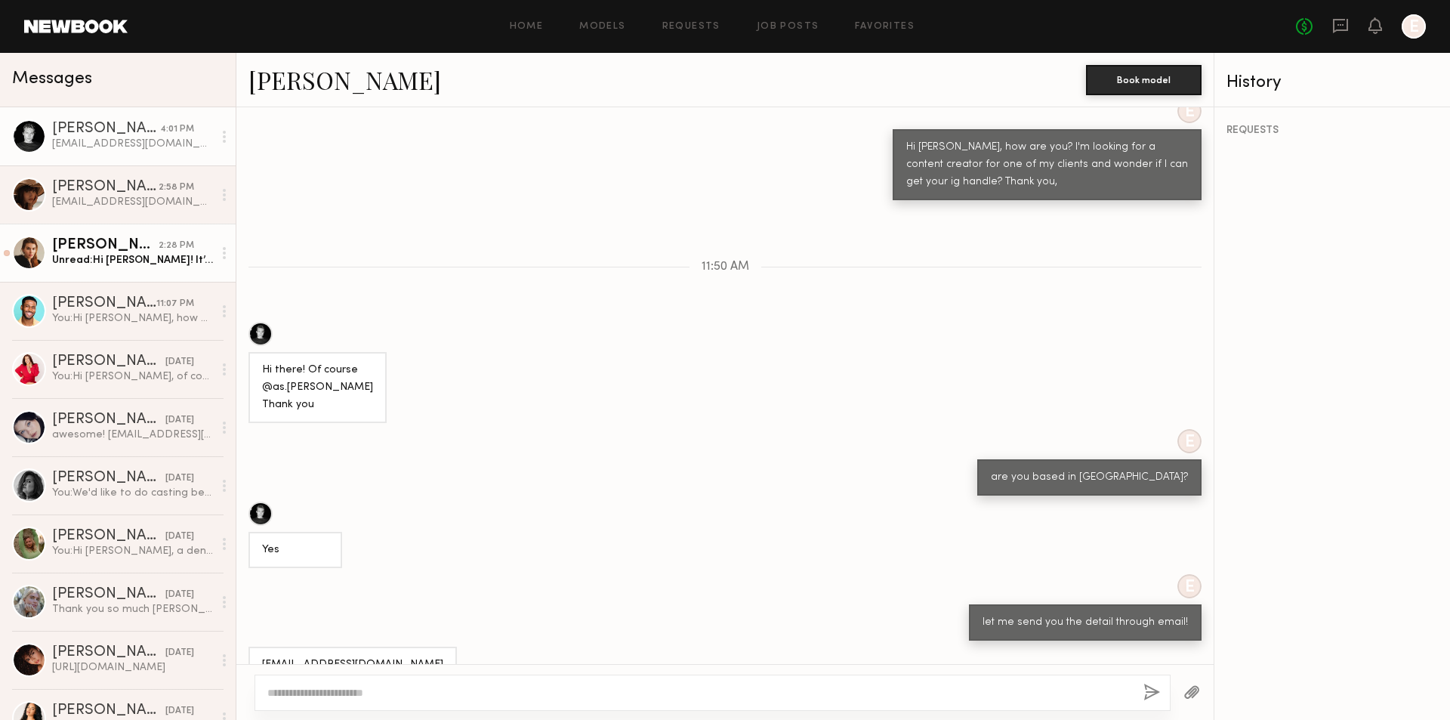 This screenshot has height=720, width=1450. What do you see at coordinates (132, 492) in the screenshot?
I see `div: You: We'd like to do casting before the live show so if you can come by for a casting near downto...` at bounding box center [132, 492].